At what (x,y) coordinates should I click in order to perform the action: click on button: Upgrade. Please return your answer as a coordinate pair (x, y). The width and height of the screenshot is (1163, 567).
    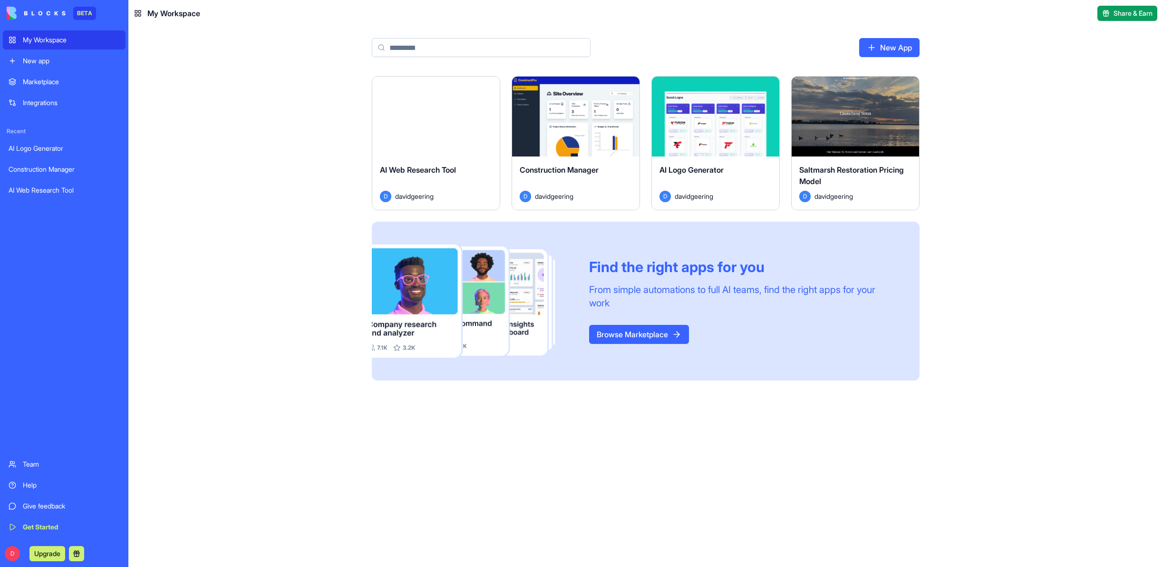
    Looking at the image, I should click on (47, 554).